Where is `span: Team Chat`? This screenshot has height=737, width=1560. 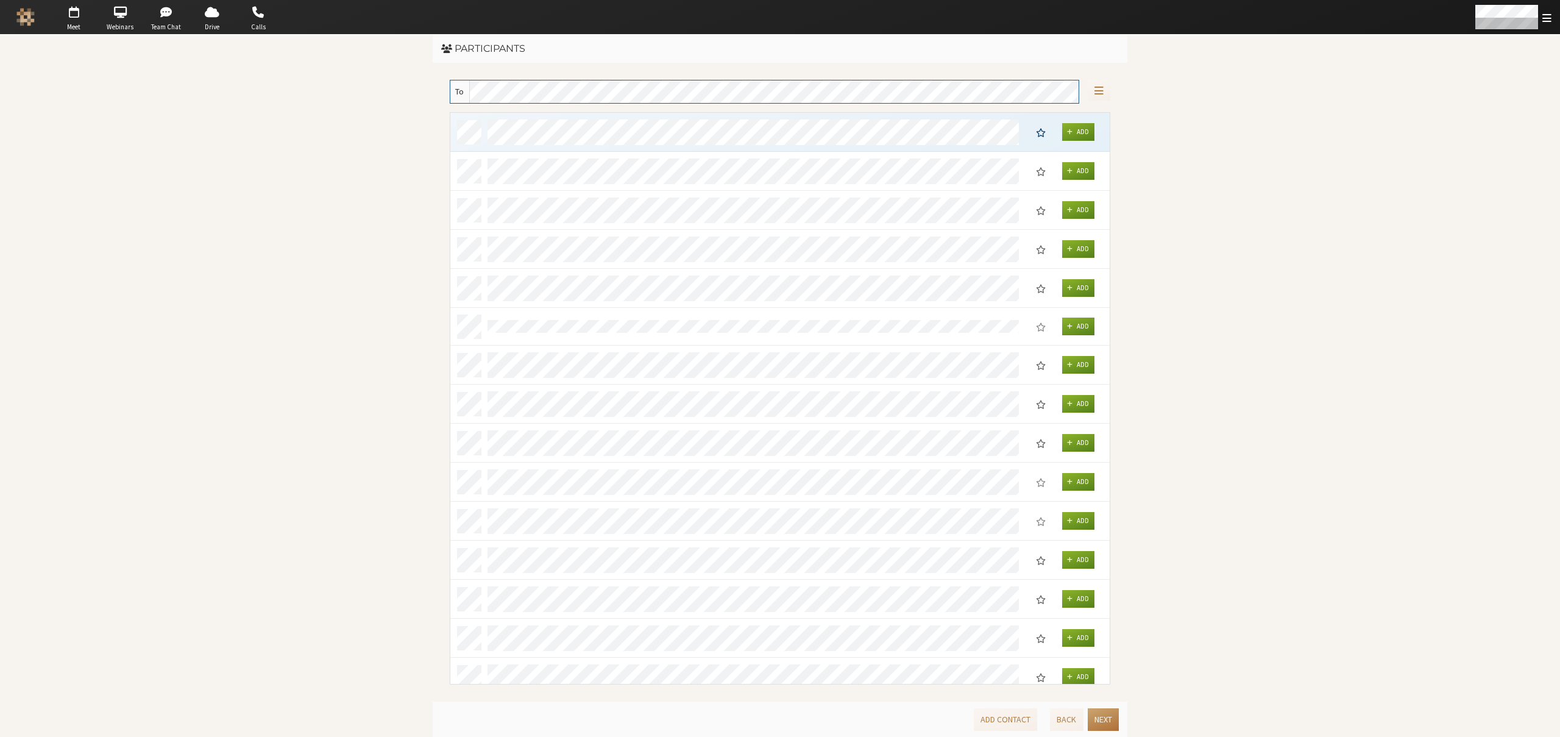 span: Team Chat is located at coordinates (166, 27).